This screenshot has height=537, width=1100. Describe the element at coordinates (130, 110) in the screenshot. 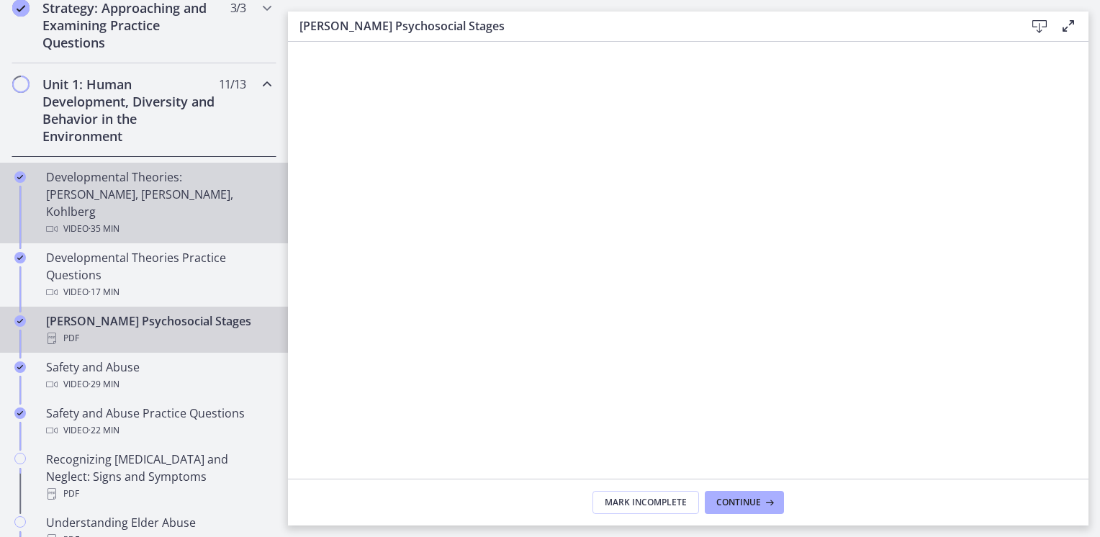

I see `h2: Unit 1: Human Development, Diversity and Behavior in the Environment` at that location.